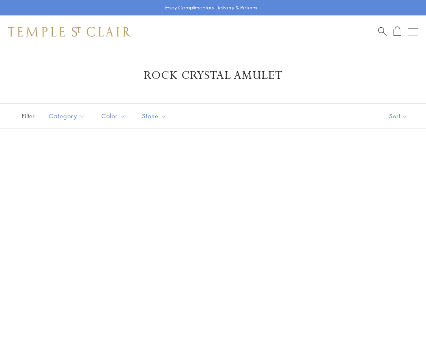 The width and height of the screenshot is (426, 361). I want to click on h1: Rock Crystal Amulet, so click(213, 76).